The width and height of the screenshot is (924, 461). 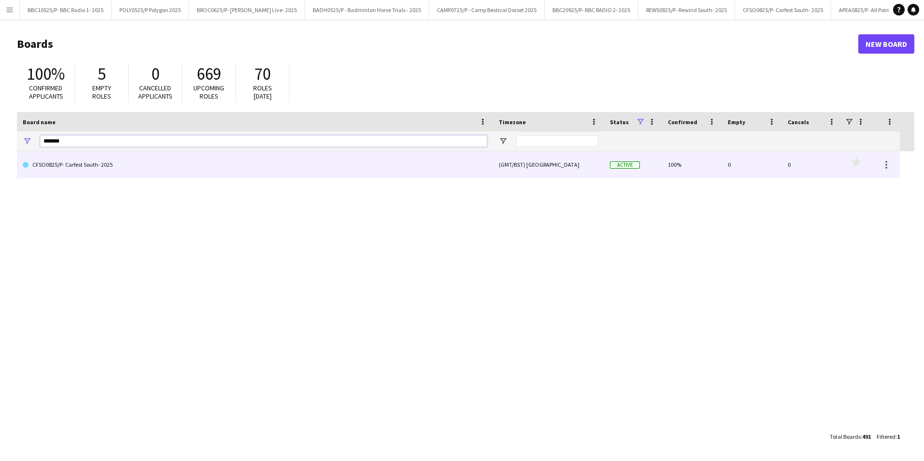 I want to click on button: BADH0525/P - Badminton Horse Trials - 2025, so click(x=367, y=10).